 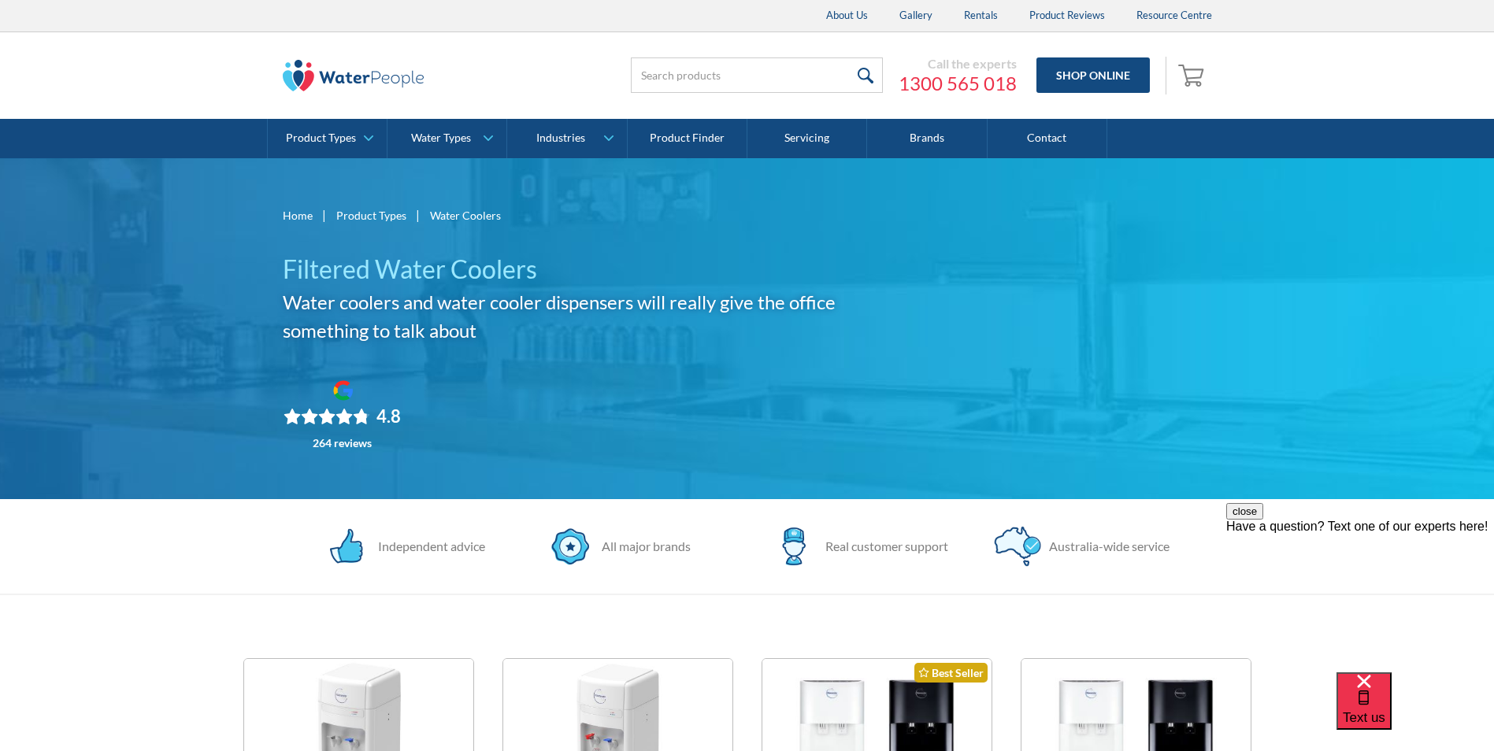 What do you see at coordinates (465, 215) in the screenshot?
I see `div: Water Coolers` at bounding box center [465, 215].